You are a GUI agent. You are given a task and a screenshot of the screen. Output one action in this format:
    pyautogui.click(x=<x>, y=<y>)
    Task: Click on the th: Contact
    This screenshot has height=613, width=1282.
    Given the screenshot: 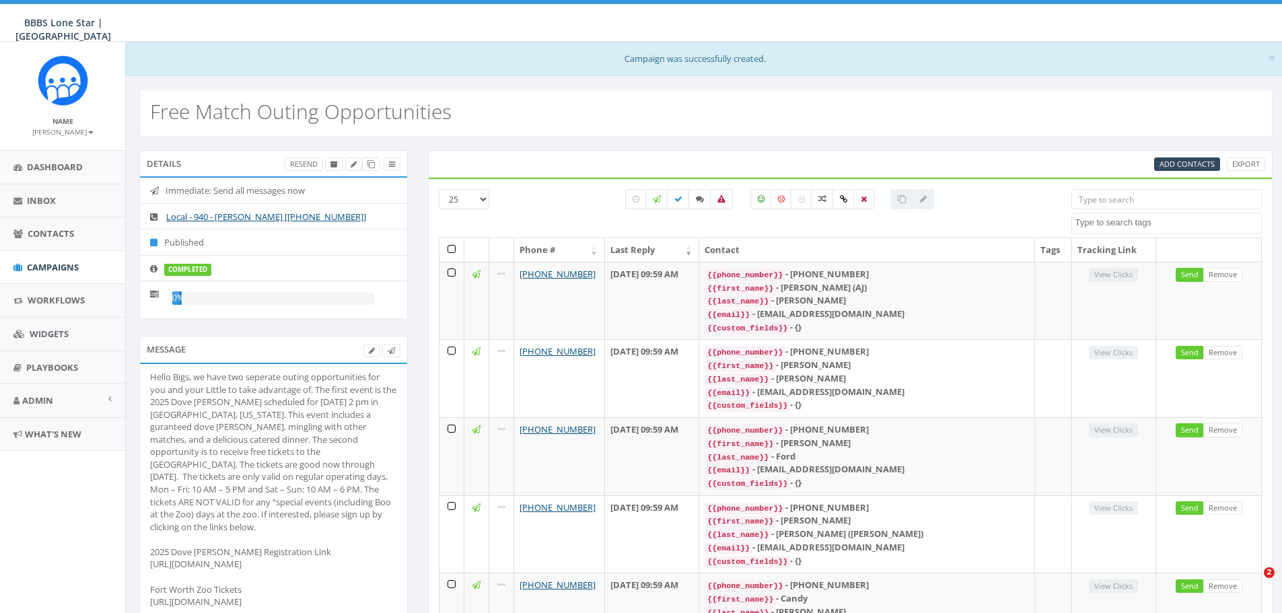 What is the action you would take?
    pyautogui.click(x=867, y=250)
    